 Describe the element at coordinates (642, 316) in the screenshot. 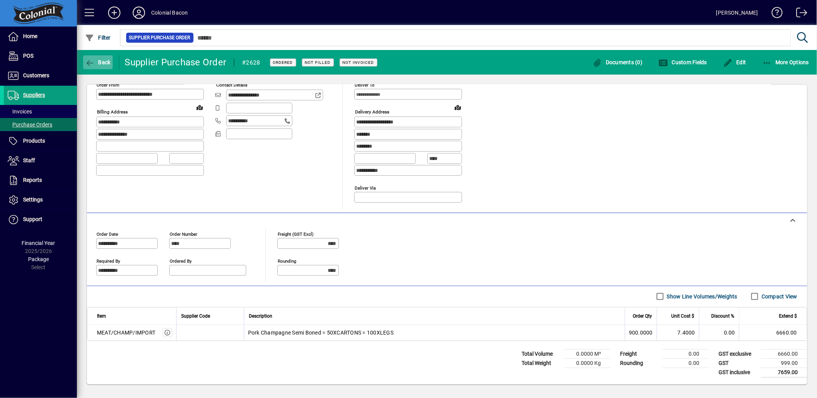

I see `span: Order Qty` at that location.